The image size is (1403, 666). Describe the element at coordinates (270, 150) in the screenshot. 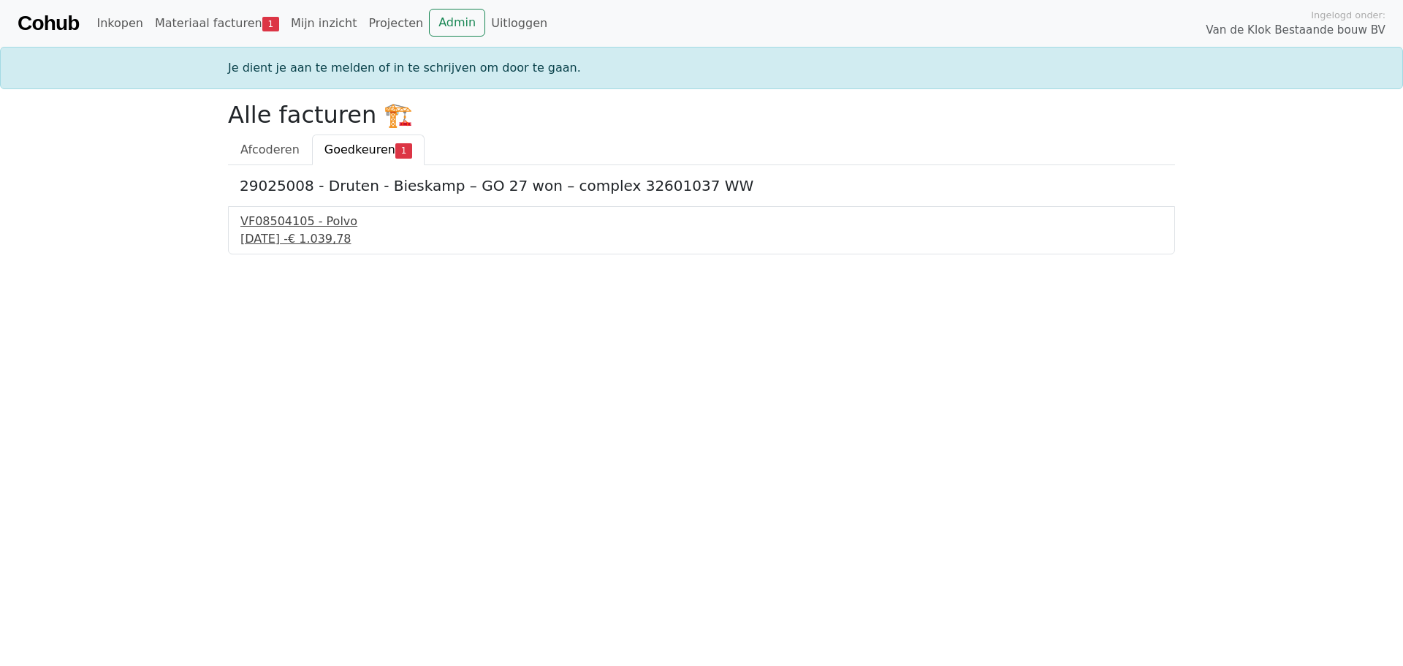

I see `a: Afcoderen` at that location.